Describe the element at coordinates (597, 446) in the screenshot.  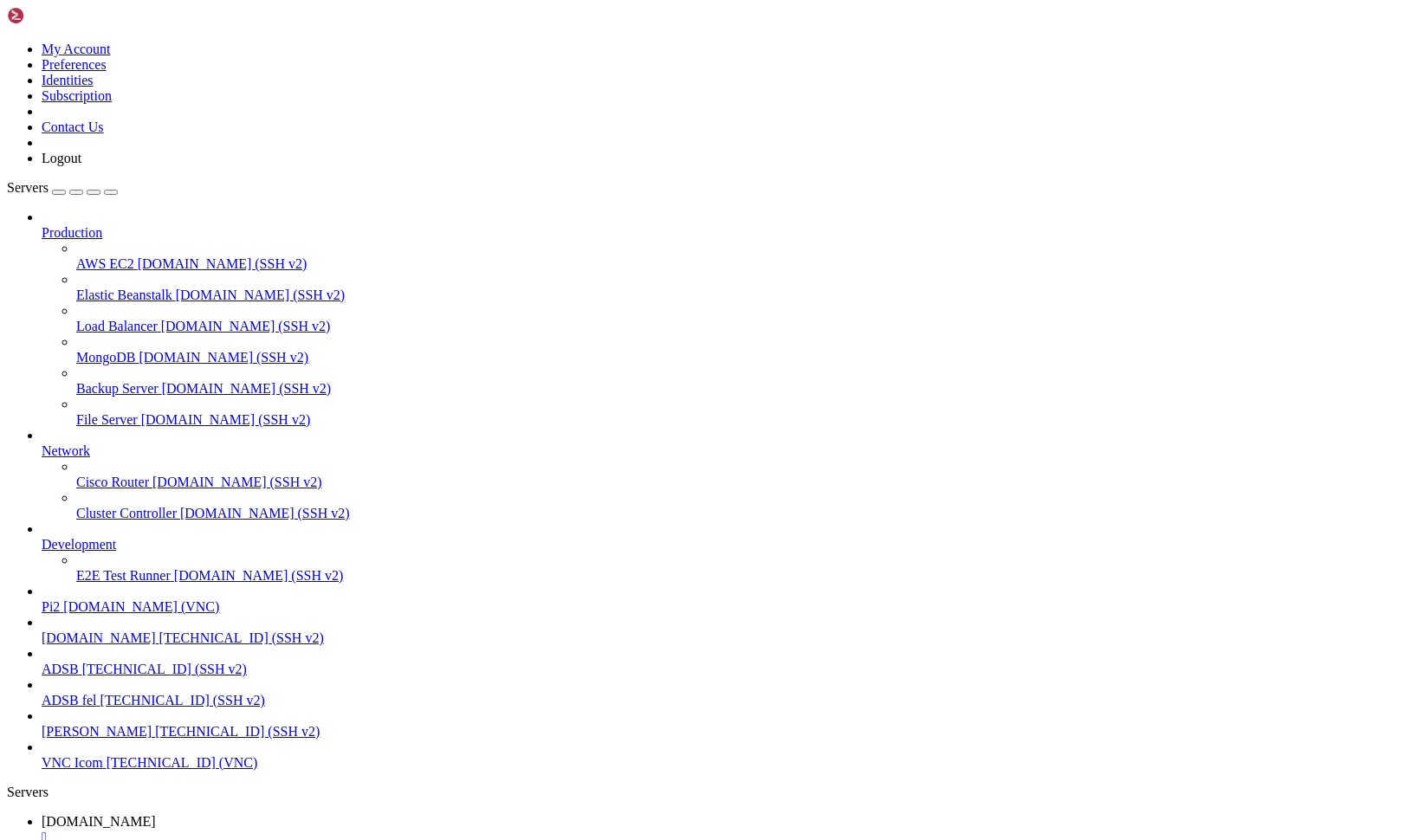
I see `x-row: 557 20 0 472 628 628 S 0.0 0.0 53:39.80 /usr/bin/goaccess /var/log/apache2/access.log --log-forma...` at that location.